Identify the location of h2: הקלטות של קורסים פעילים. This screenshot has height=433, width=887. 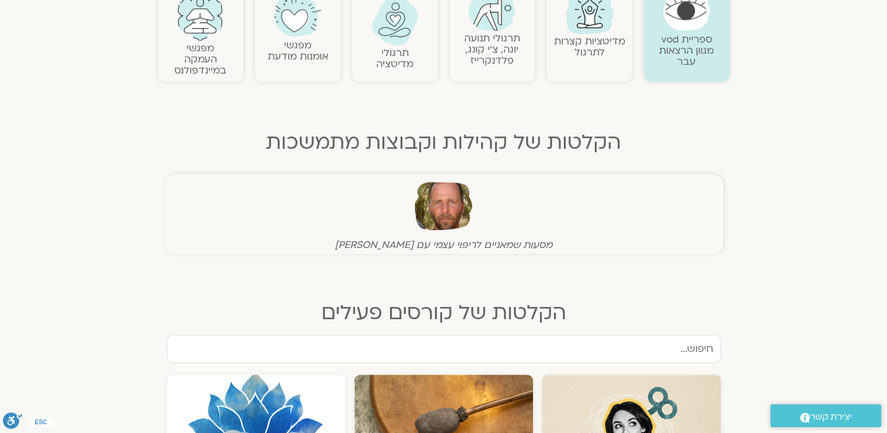
(444, 312).